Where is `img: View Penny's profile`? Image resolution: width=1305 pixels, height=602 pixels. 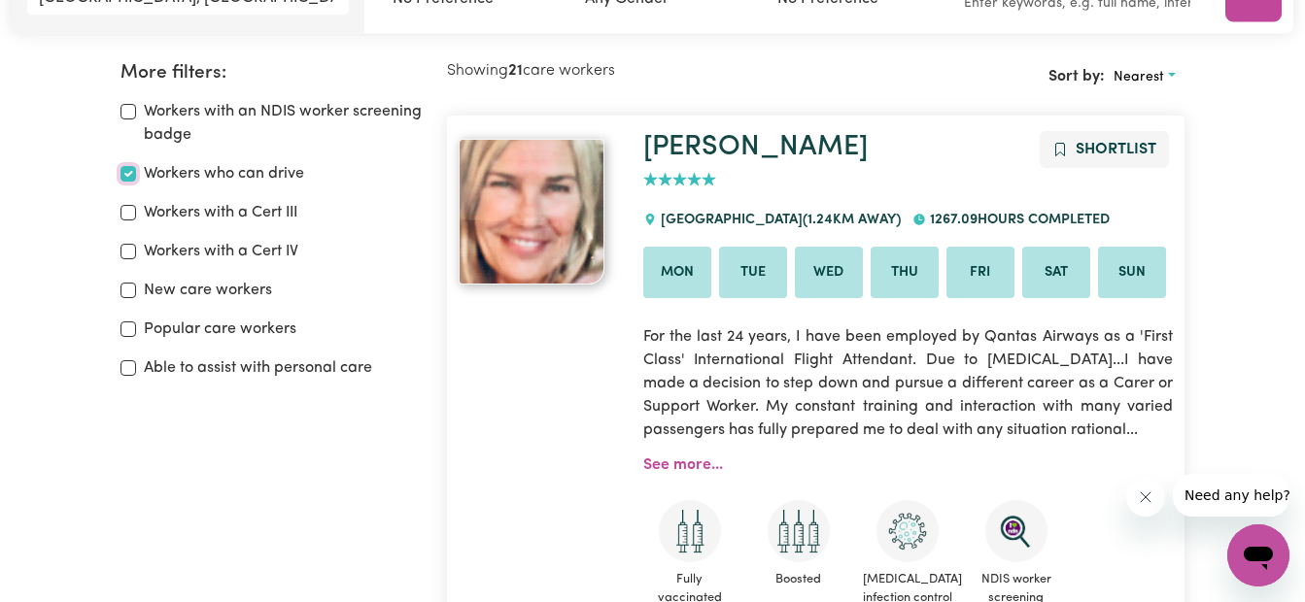 img: View Penny's profile is located at coordinates (532, 212).